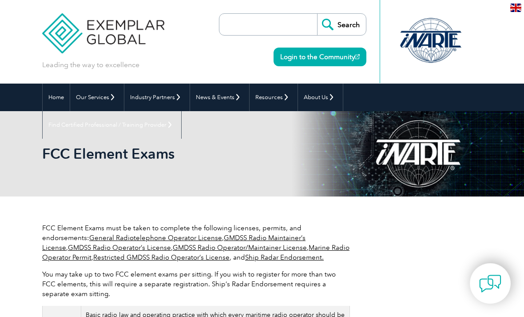 This screenshot has width=524, height=317. I want to click on a: Restricted GMDSS Radio Operator’s License, so click(161, 257).